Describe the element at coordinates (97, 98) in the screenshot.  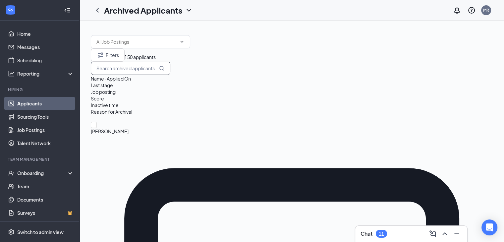
I see `span: Score` at that location.